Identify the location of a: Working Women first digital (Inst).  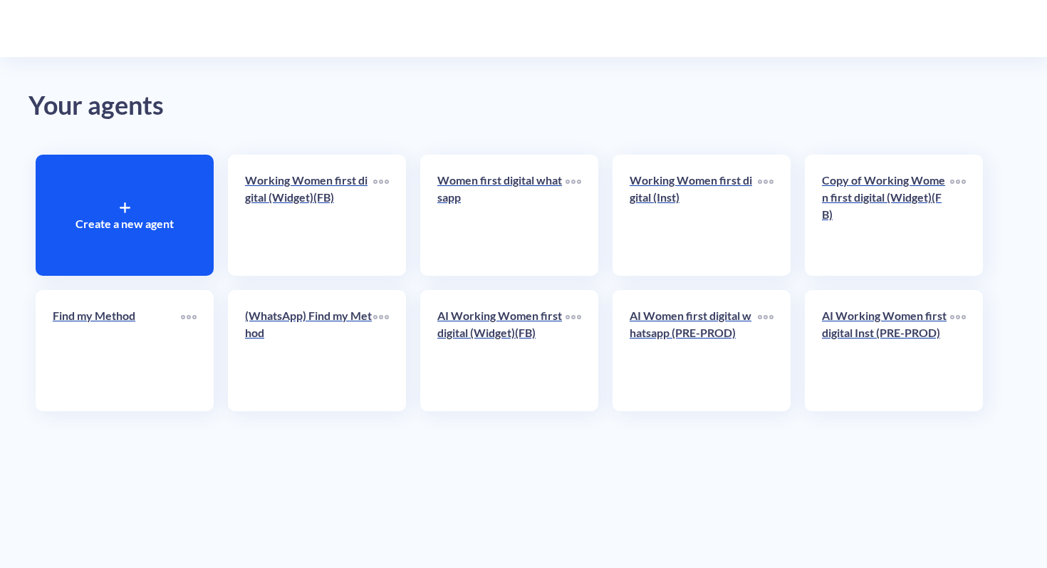
(694, 215).